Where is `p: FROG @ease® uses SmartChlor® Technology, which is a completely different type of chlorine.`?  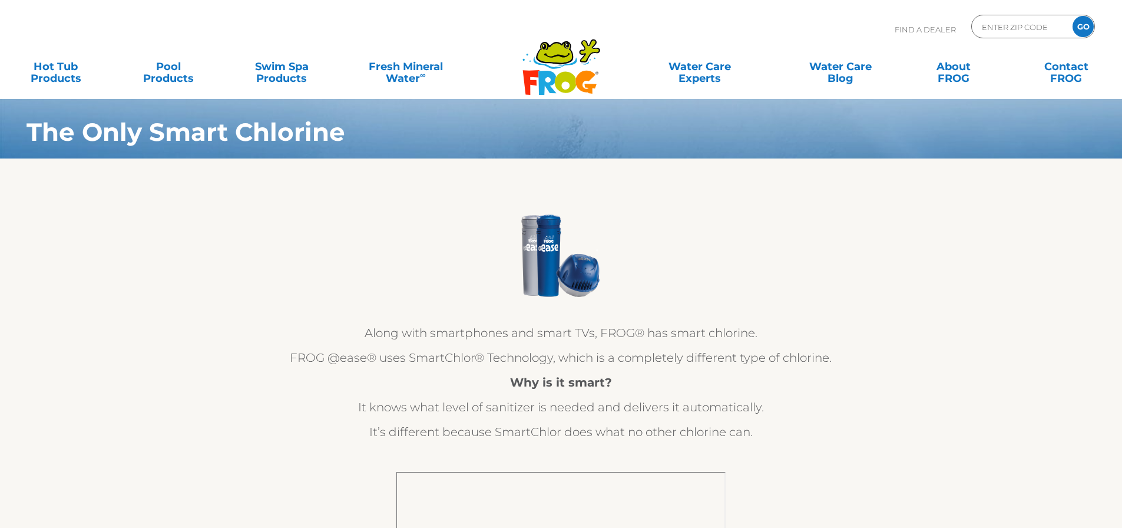
p: FROG @ease® uses SmartChlor® Technology, which is a completely different type of chlorine. is located at coordinates (561, 358).